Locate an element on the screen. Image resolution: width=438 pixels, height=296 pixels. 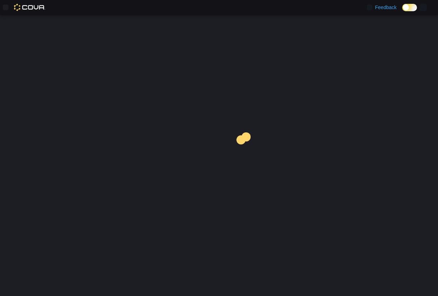
input: Dark Mode is located at coordinates (409, 7).